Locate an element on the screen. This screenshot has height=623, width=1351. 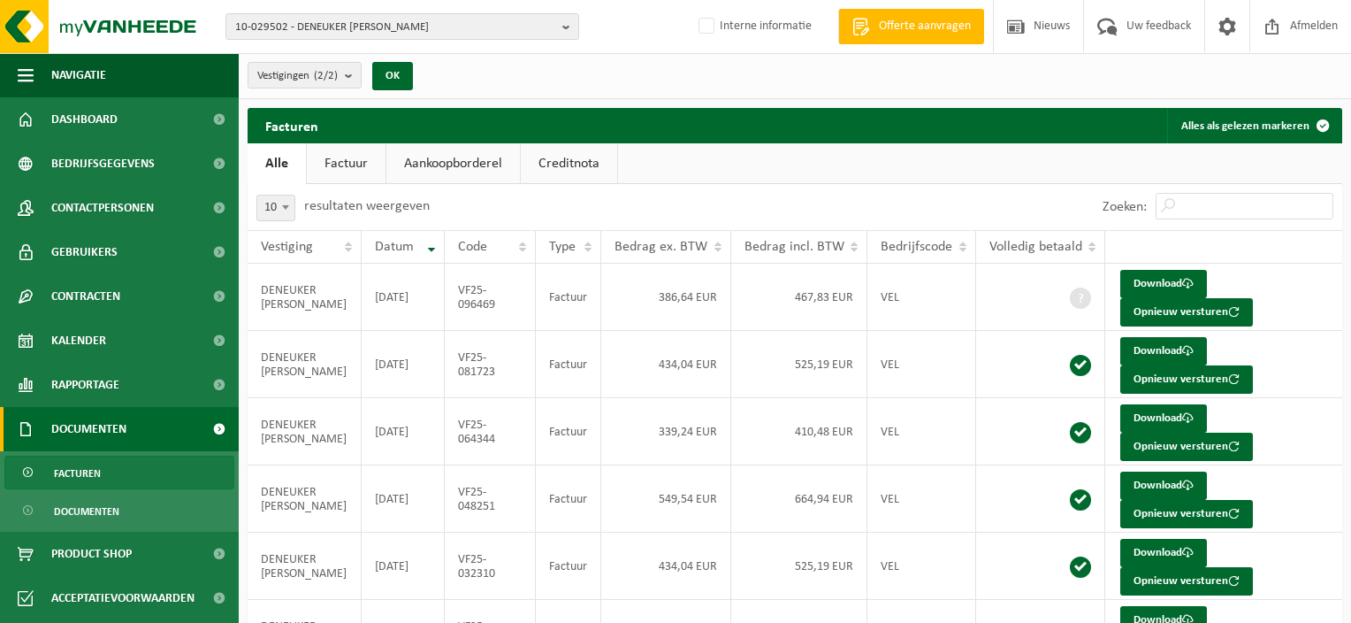
a: Facturen is located at coordinates (119, 472).